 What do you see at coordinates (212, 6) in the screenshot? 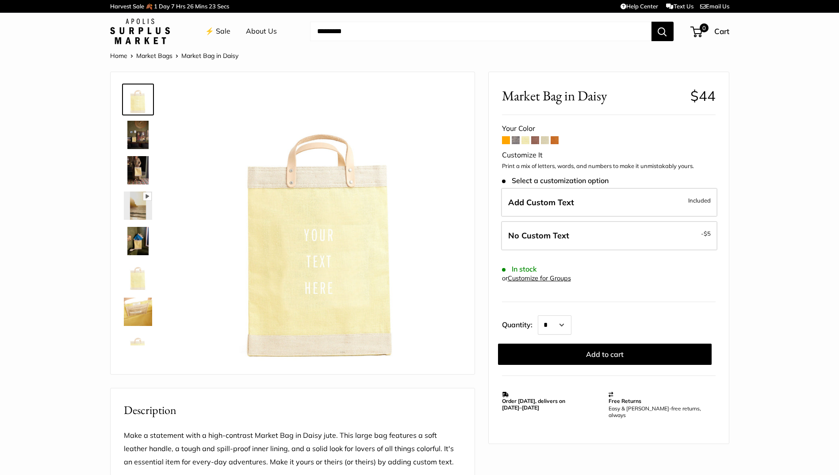
I see `span: 23` at bounding box center [212, 6].